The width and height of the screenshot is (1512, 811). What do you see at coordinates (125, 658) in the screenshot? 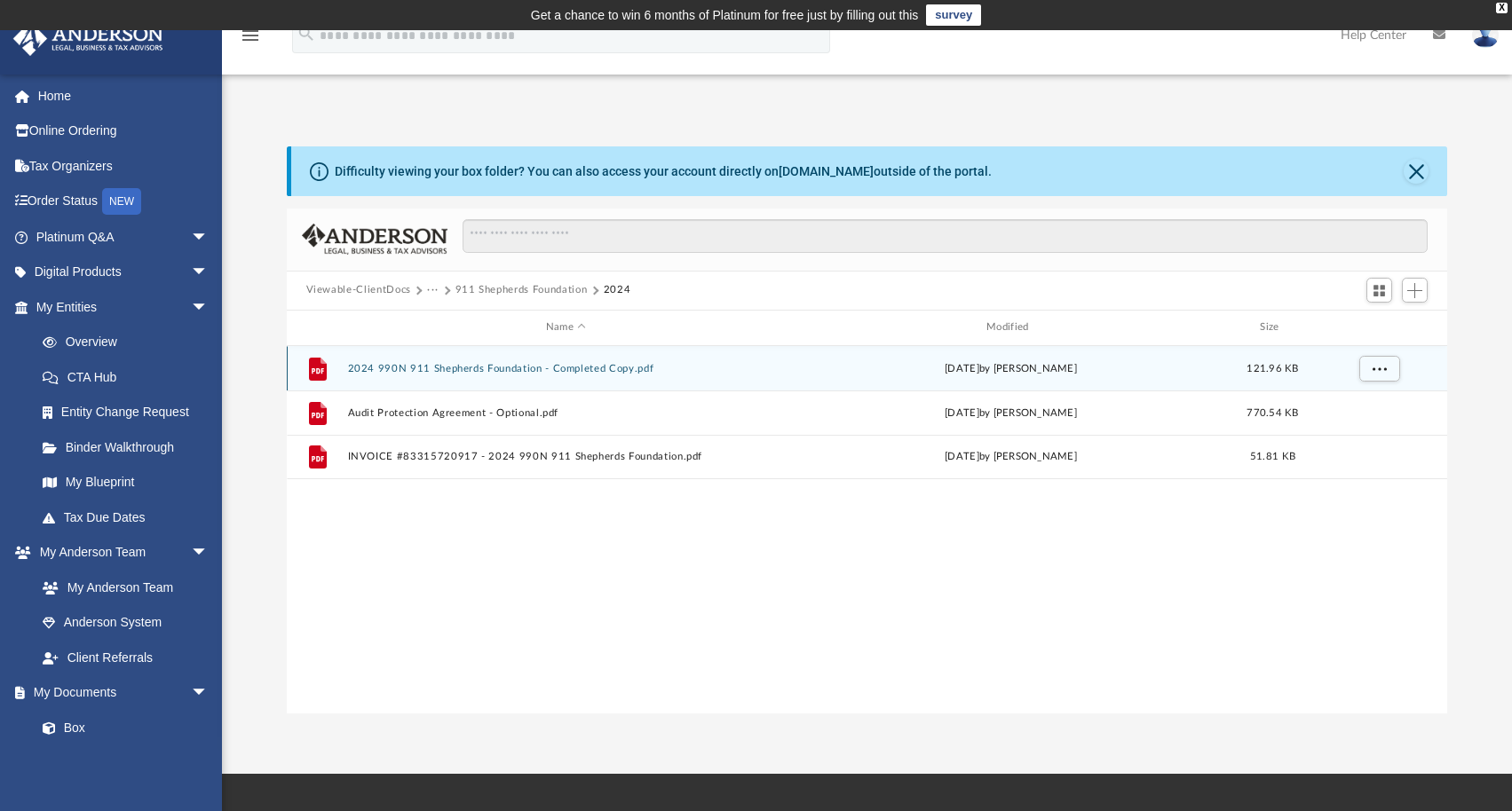
I see `a: Client Referrals` at bounding box center [125, 658].